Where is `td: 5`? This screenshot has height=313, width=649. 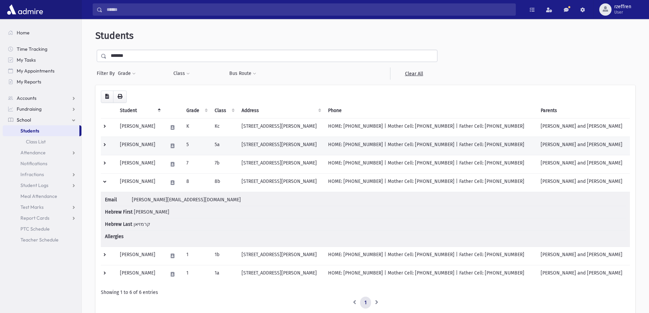
td: 5 is located at coordinates (196, 146).